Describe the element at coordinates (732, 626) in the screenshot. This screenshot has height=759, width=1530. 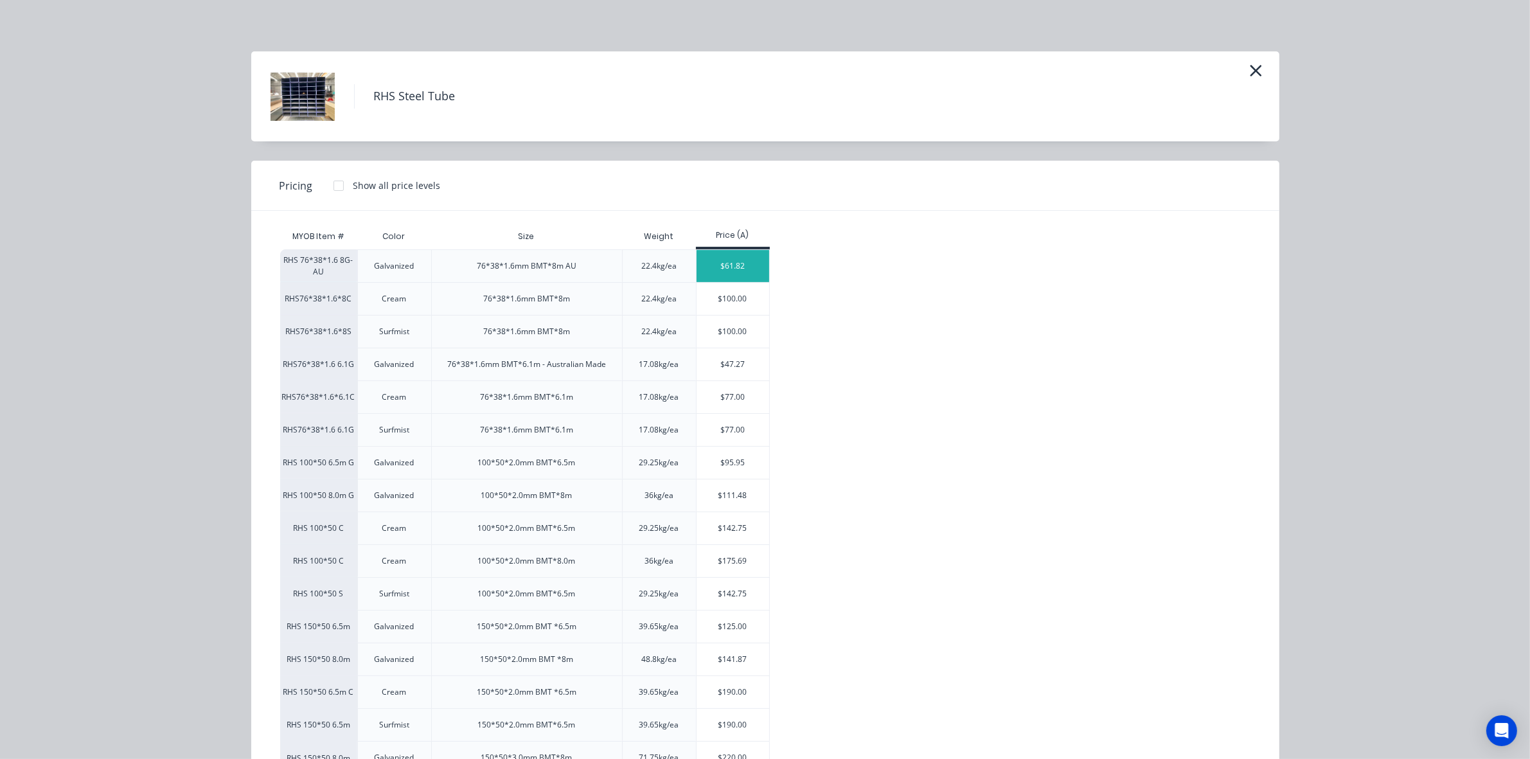
I see `div: $125.00` at that location.